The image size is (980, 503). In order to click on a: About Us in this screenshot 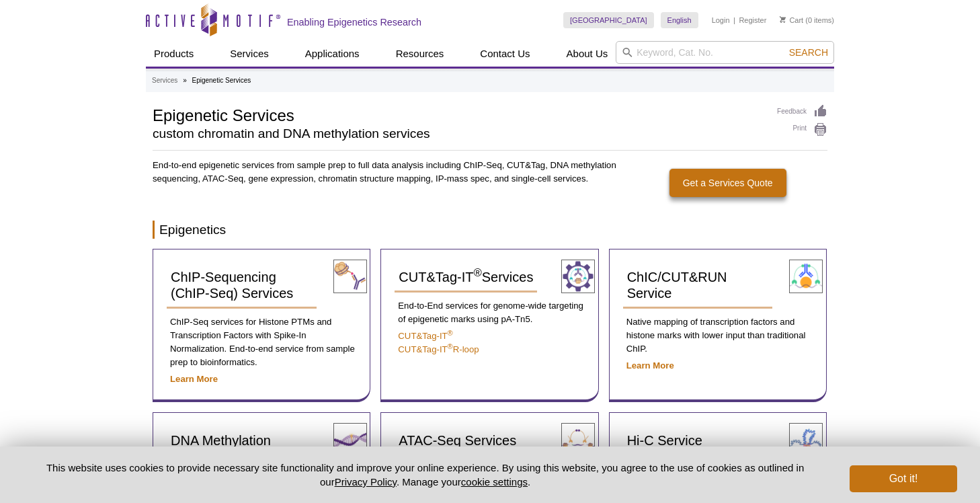, I will do `click(587, 54)`.